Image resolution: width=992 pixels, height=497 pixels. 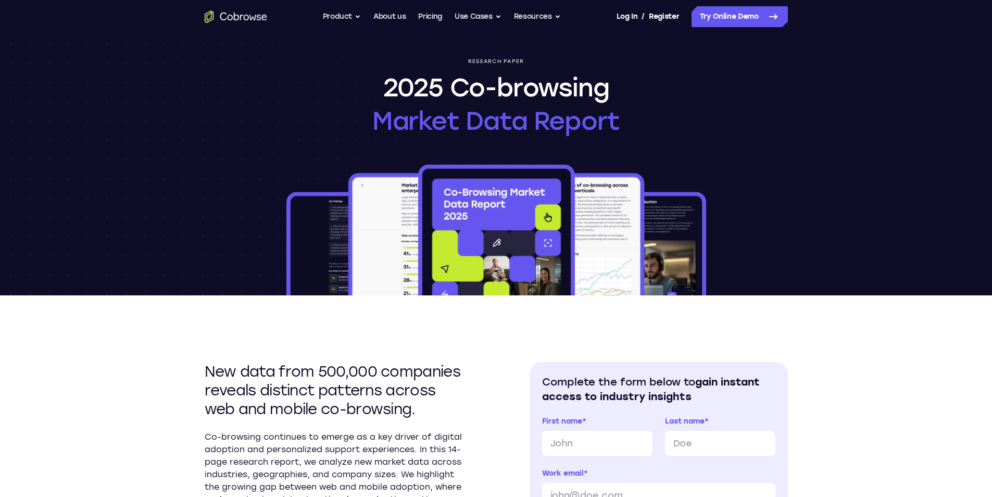 I want to click on a: About us, so click(x=389, y=17).